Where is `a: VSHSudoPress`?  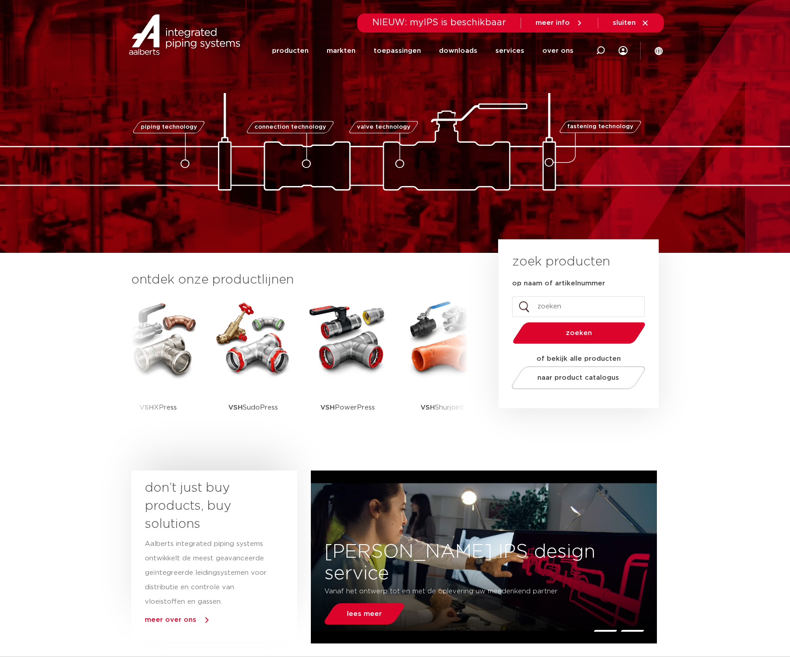 a: VSHSudoPress is located at coordinates (253, 367).